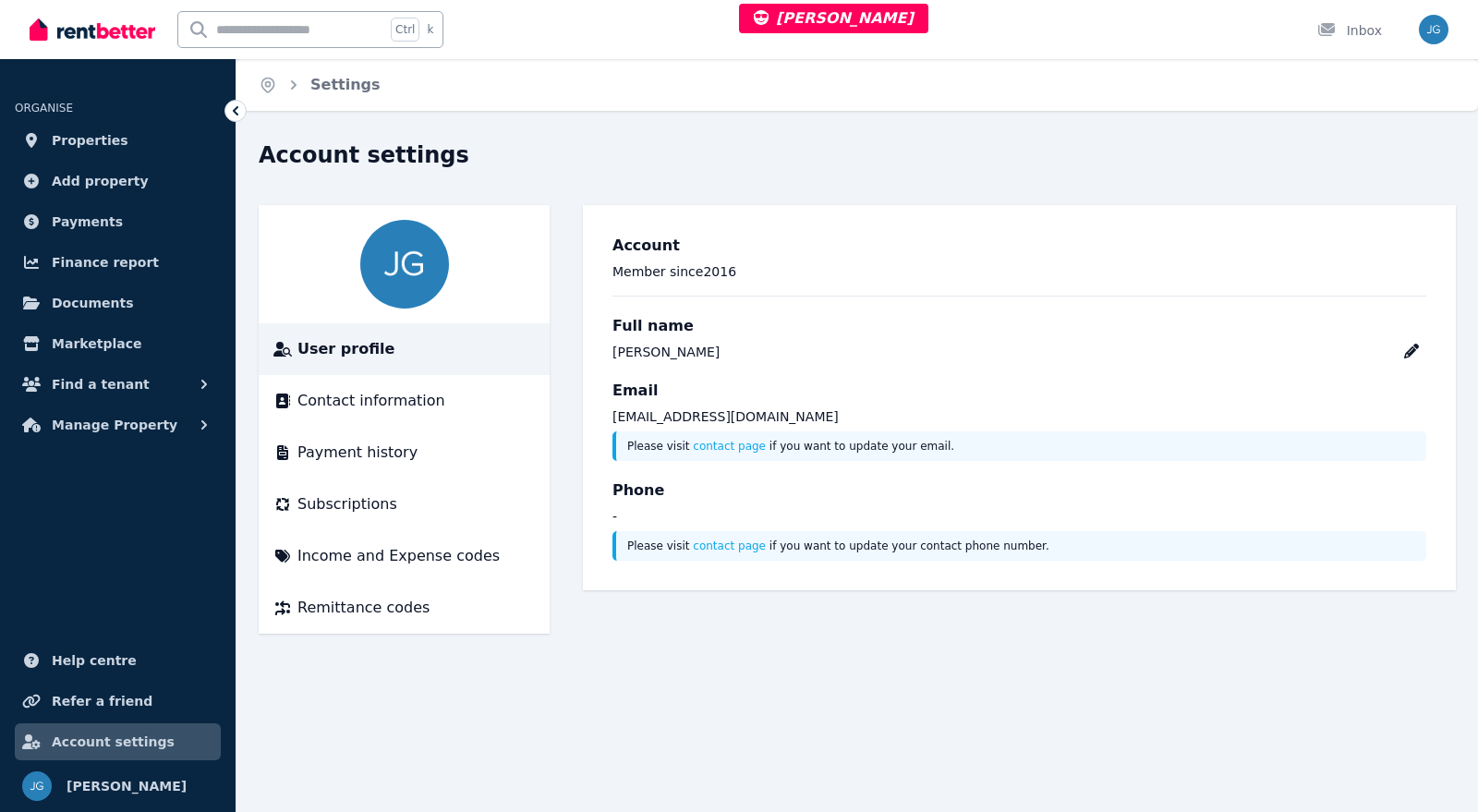 The width and height of the screenshot is (1478, 812). I want to click on span: Properties, so click(90, 140).